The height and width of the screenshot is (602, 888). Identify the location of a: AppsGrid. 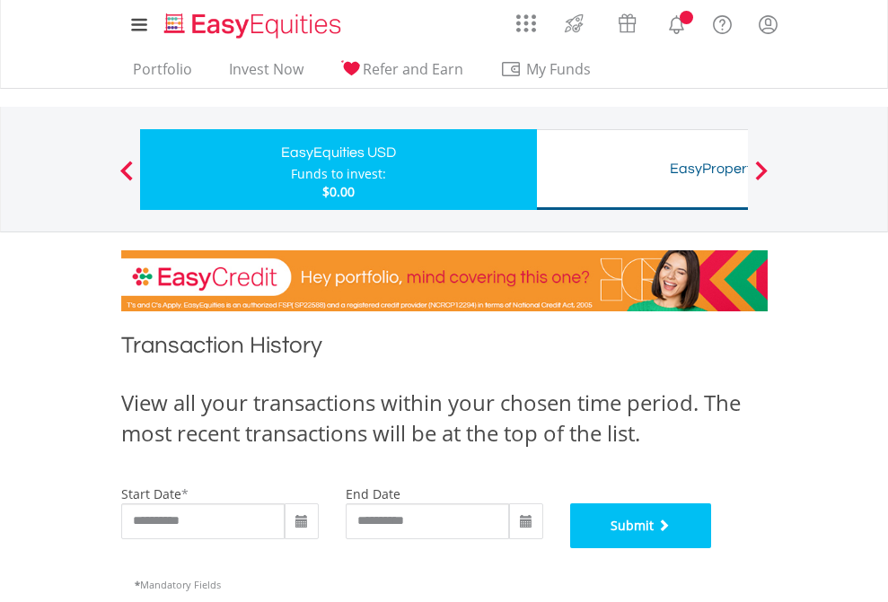
(526, 19).